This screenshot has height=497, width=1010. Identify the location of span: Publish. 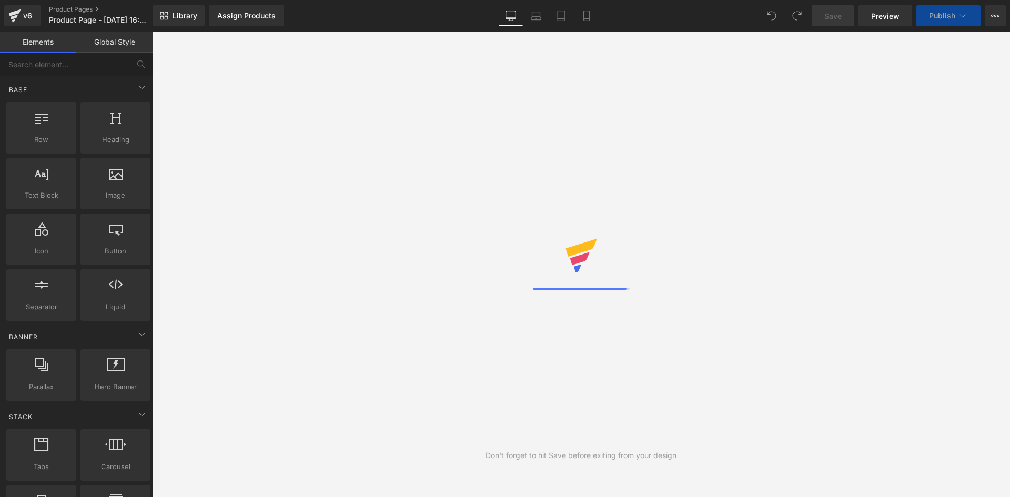
(942, 16).